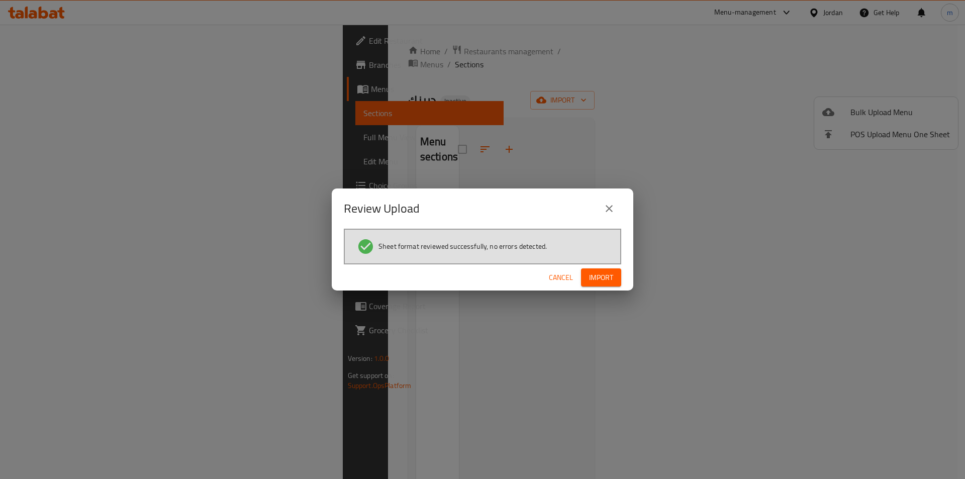 The height and width of the screenshot is (479, 965). Describe the element at coordinates (381, 209) in the screenshot. I see `h2: Review Upload` at that location.